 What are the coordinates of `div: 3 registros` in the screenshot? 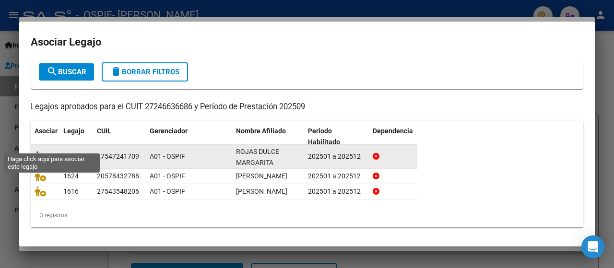 It's located at (307, 215).